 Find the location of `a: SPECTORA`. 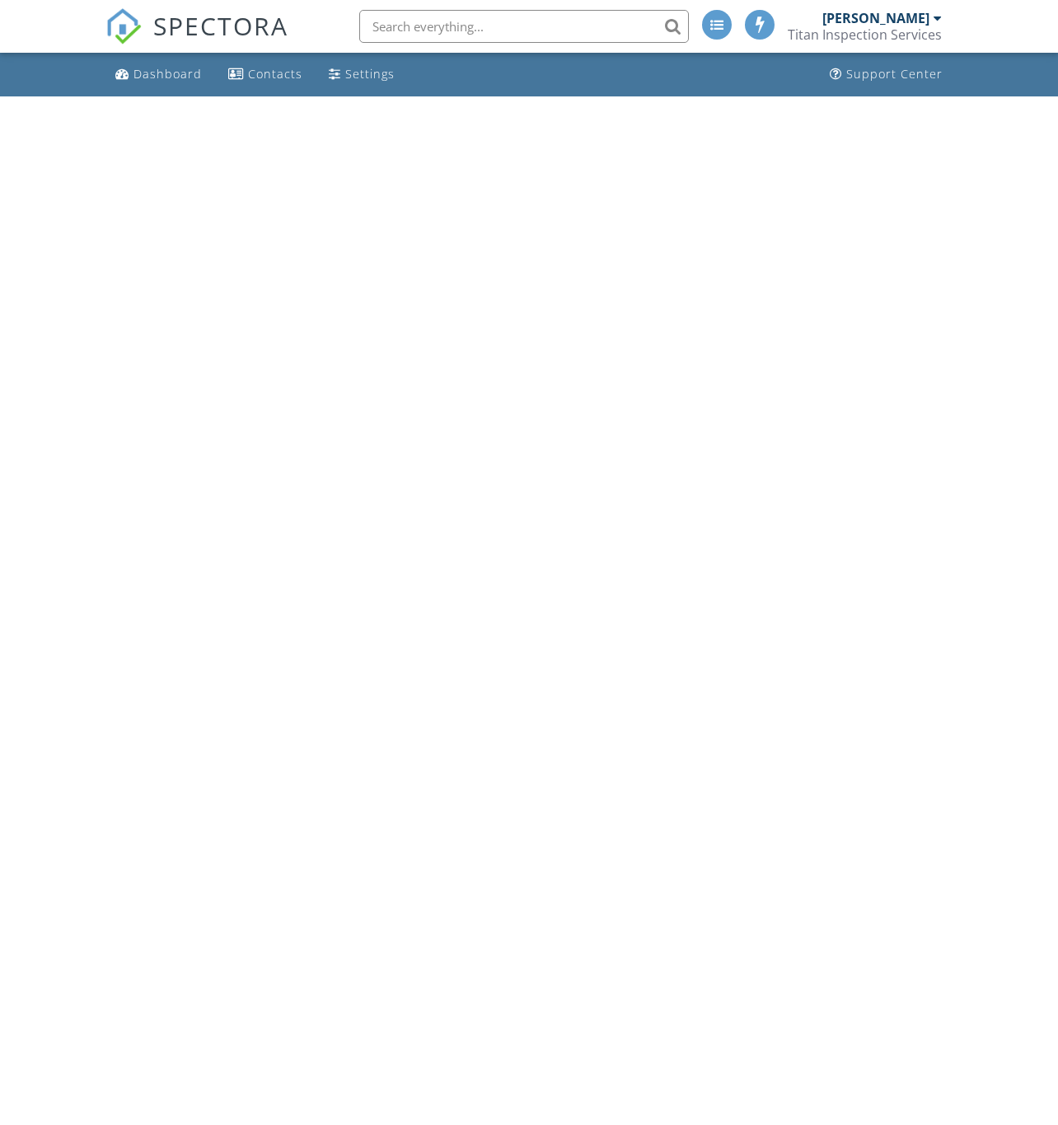

a: SPECTORA is located at coordinates (197, 40).